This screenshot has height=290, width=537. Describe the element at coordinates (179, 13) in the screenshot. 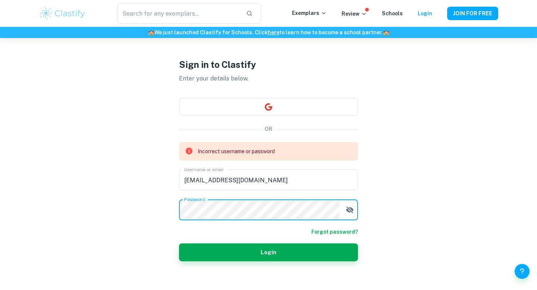

I see `input: Search for any exemplars...` at that location.